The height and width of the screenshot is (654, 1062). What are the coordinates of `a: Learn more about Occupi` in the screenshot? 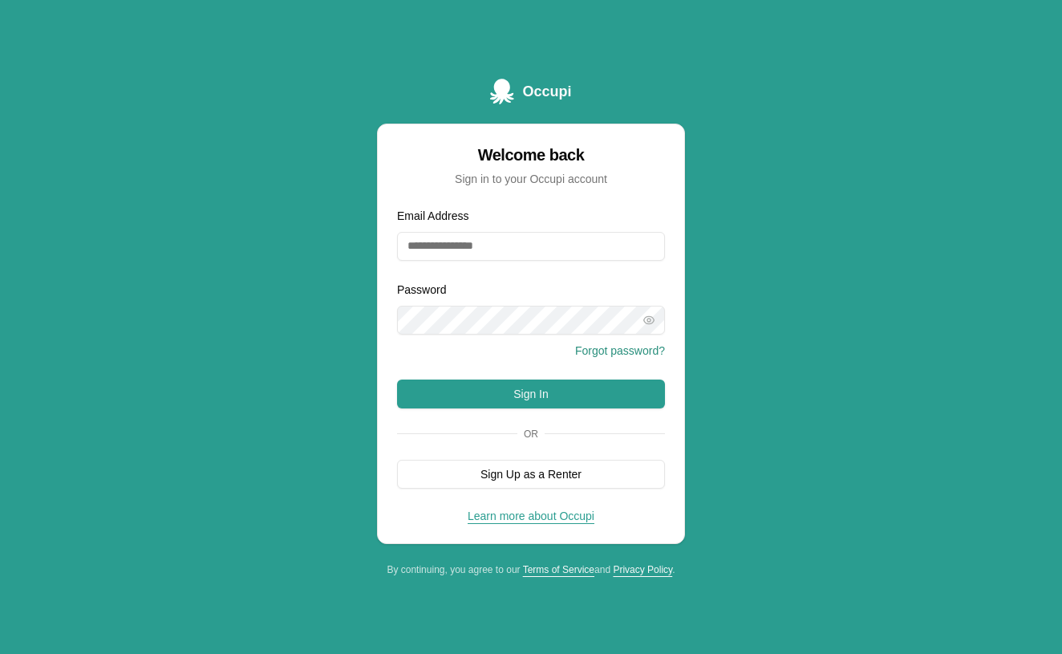 It's located at (531, 516).